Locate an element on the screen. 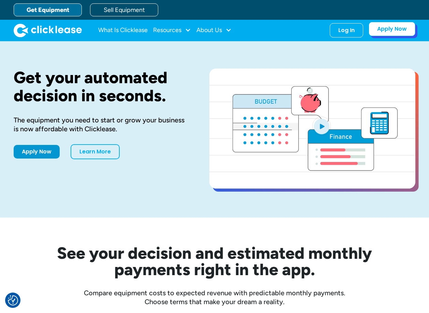 This screenshot has width=429, height=313. a: Sell Equipment is located at coordinates (124, 10).